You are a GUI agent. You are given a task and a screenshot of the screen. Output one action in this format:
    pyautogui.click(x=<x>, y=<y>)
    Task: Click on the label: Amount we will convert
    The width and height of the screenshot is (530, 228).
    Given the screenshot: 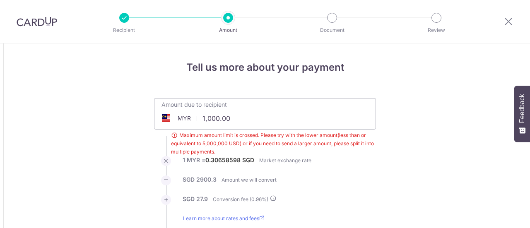 What is the action you would take?
    pyautogui.click(x=249, y=180)
    